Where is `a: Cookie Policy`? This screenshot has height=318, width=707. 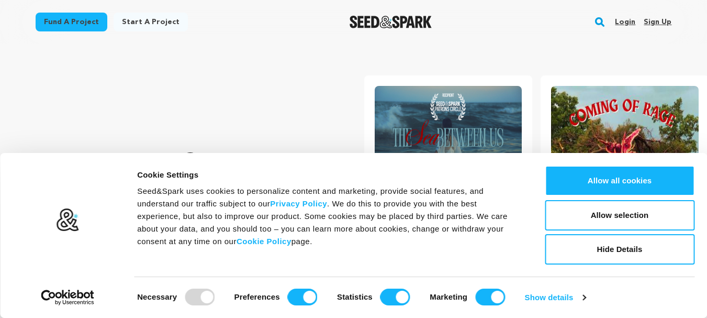
a: Cookie Policy is located at coordinates (264, 241).